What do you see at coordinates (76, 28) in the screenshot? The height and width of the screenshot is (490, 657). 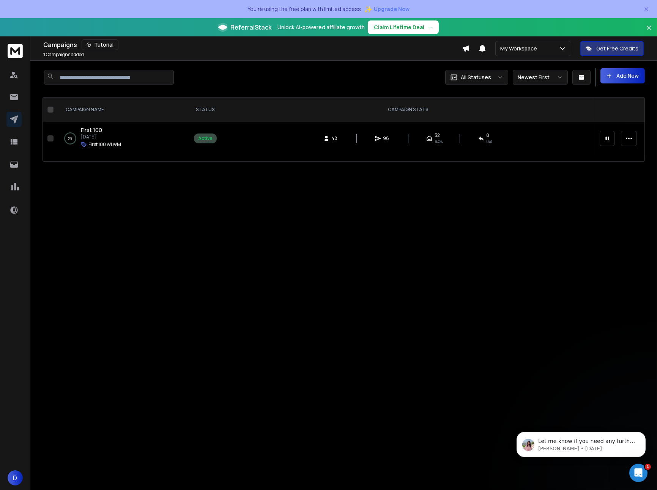 I see `div: message notification from Lakshita, 2d ago. Let me know if you need any further help or assistanc...` at bounding box center [76, 28].